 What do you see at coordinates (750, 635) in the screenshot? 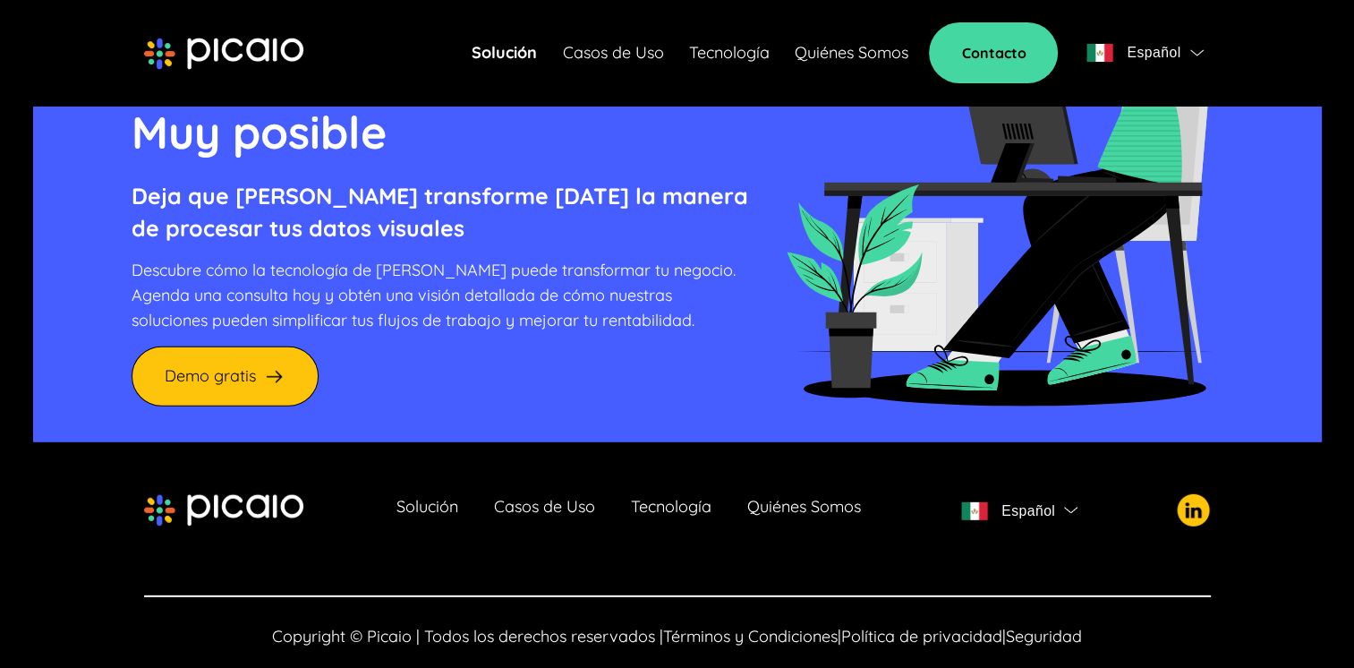
I see `span: Términos y Condiciones` at bounding box center [750, 635].